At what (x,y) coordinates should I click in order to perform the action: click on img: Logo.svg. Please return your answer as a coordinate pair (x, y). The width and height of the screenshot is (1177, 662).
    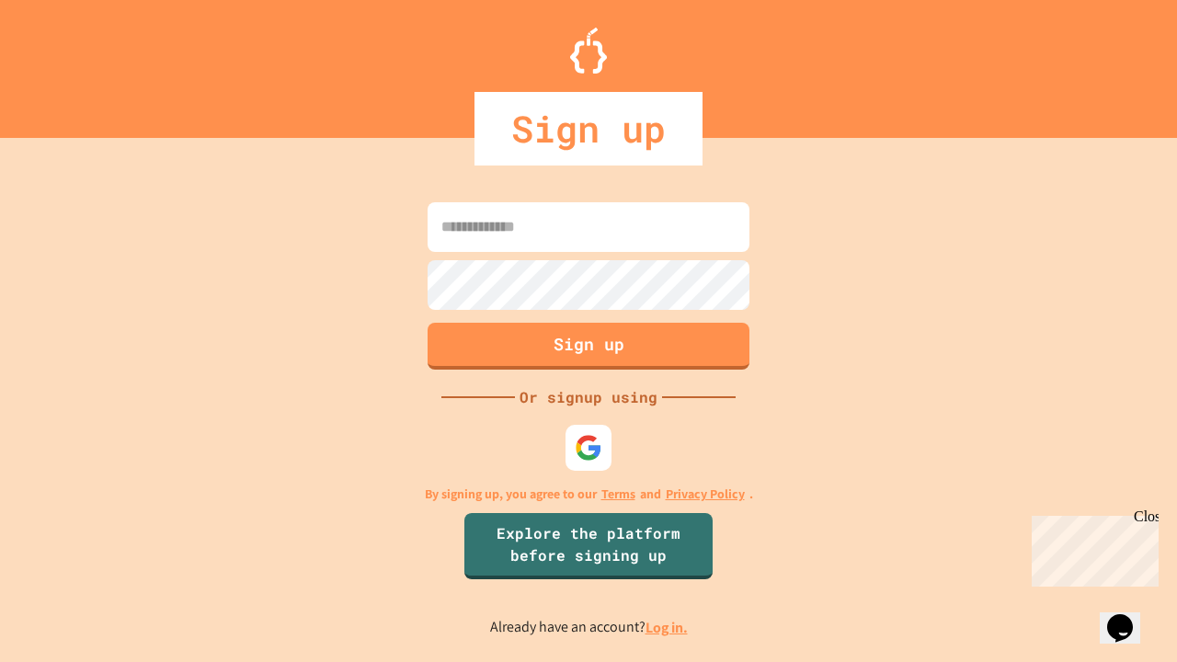
    Looking at the image, I should click on (588, 51).